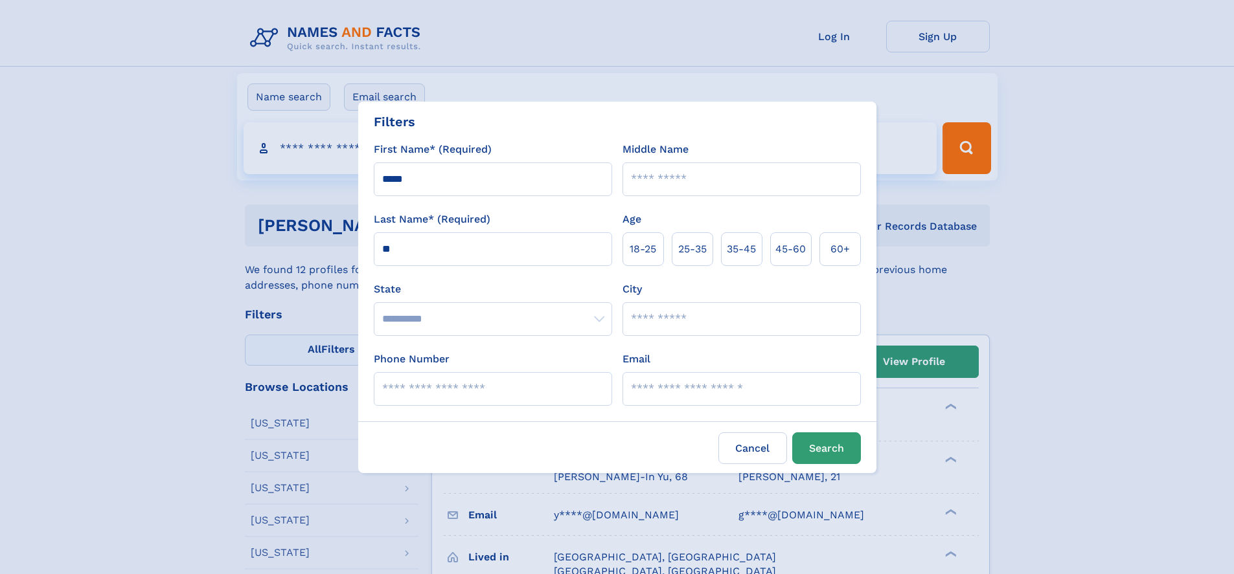 This screenshot has height=574, width=1234. Describe the element at coordinates (394, 122) in the screenshot. I see `div: Filters` at that location.